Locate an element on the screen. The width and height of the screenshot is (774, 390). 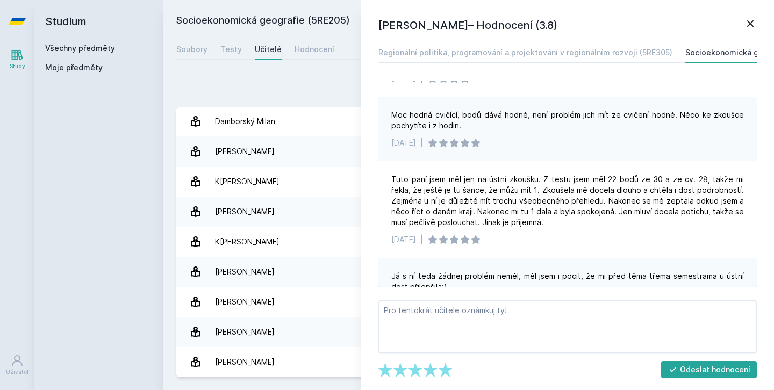
a: Testy is located at coordinates (231, 49).